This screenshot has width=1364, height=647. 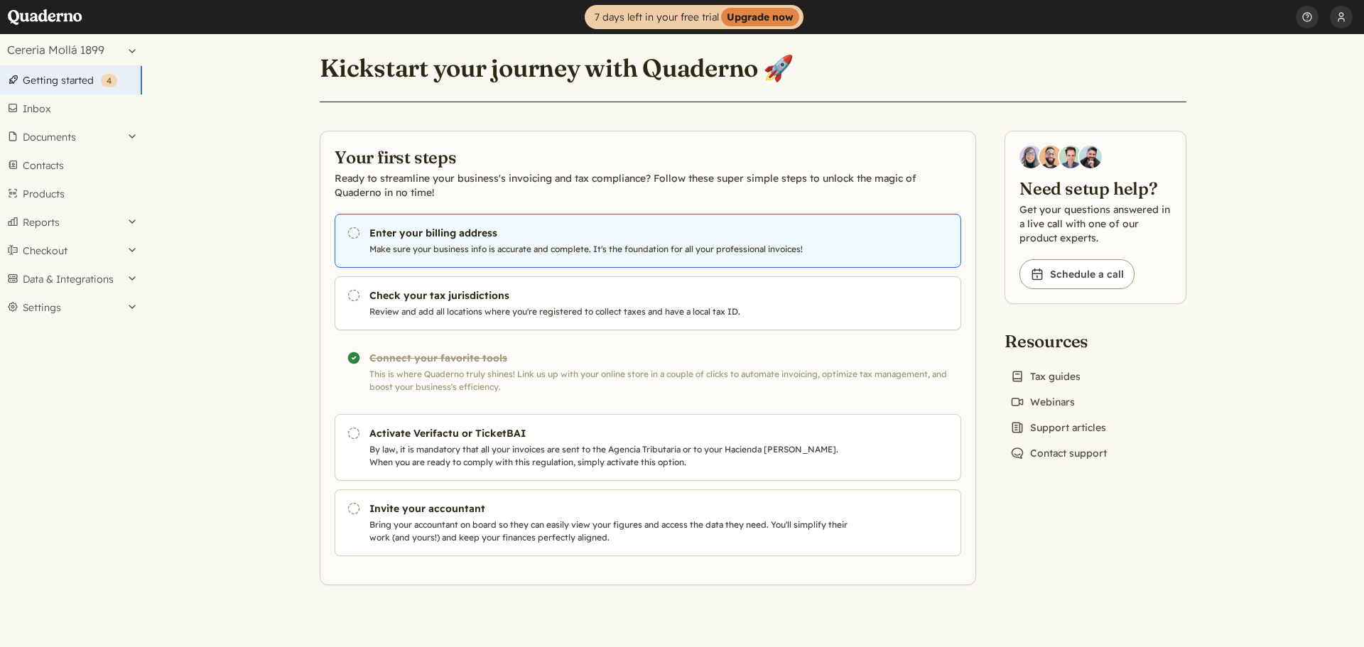 What do you see at coordinates (1096, 224) in the screenshot?
I see `p: Get your questions answered in a live call with one of our product experts.` at bounding box center [1096, 224].